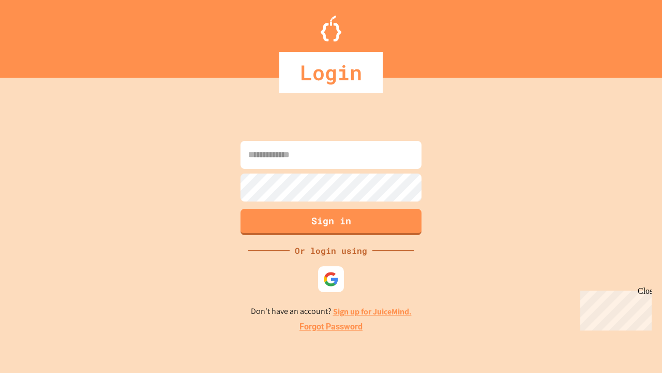  Describe the element at coordinates (38, 35) in the screenshot. I see `div: Chat with us now!Close` at that location.